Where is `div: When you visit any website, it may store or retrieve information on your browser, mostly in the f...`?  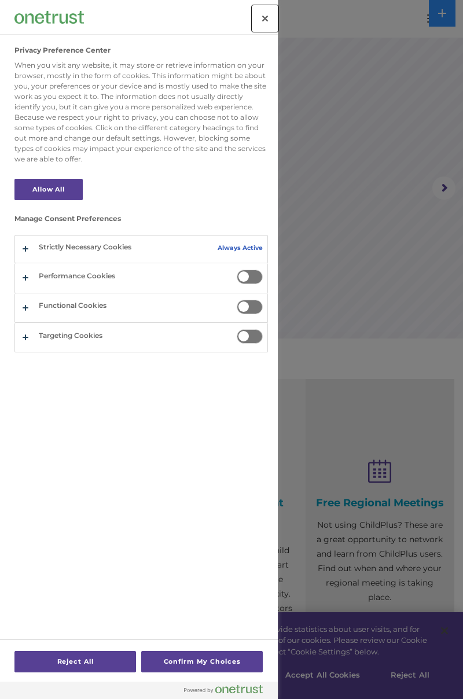
div: When you visit any website, it may store or retrieve information on your browser, mostly in the f... is located at coordinates (141, 112).